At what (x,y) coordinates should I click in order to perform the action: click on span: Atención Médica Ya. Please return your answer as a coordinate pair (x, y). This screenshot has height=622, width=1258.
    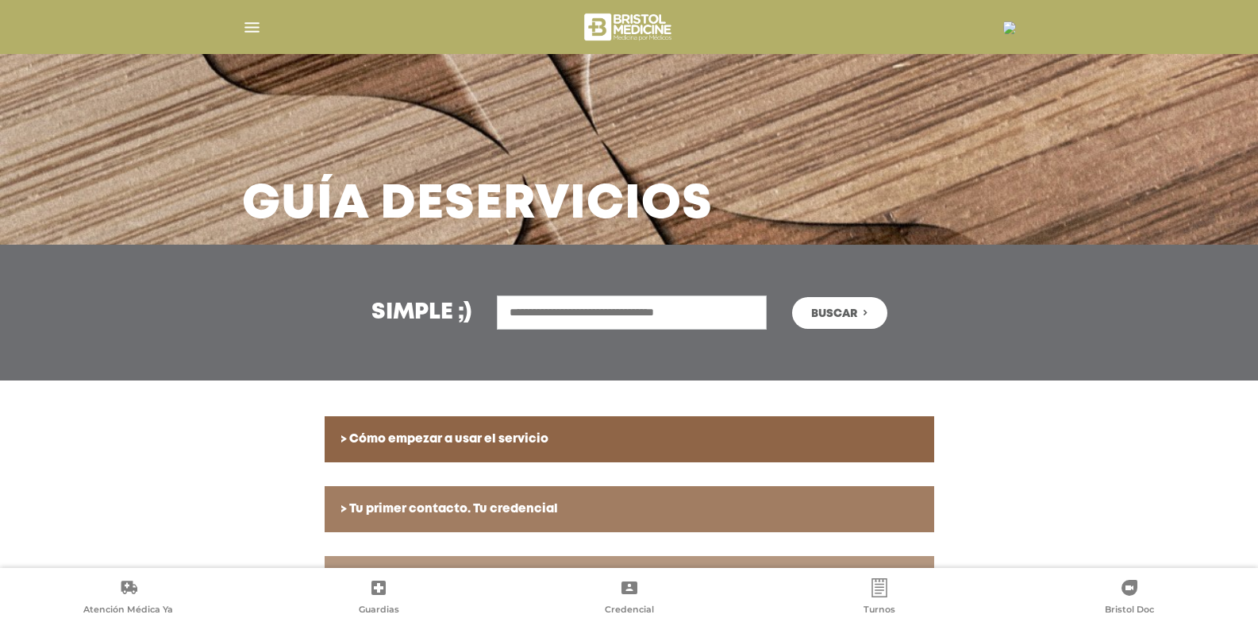
    Looking at the image, I should click on (128, 611).